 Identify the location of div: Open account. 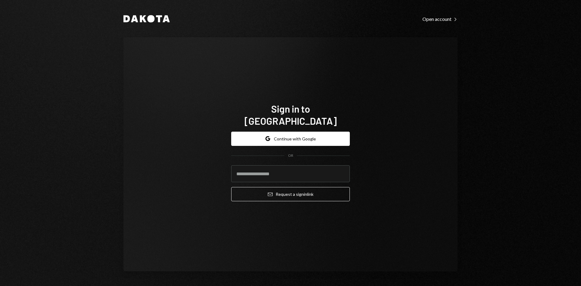
(440, 19).